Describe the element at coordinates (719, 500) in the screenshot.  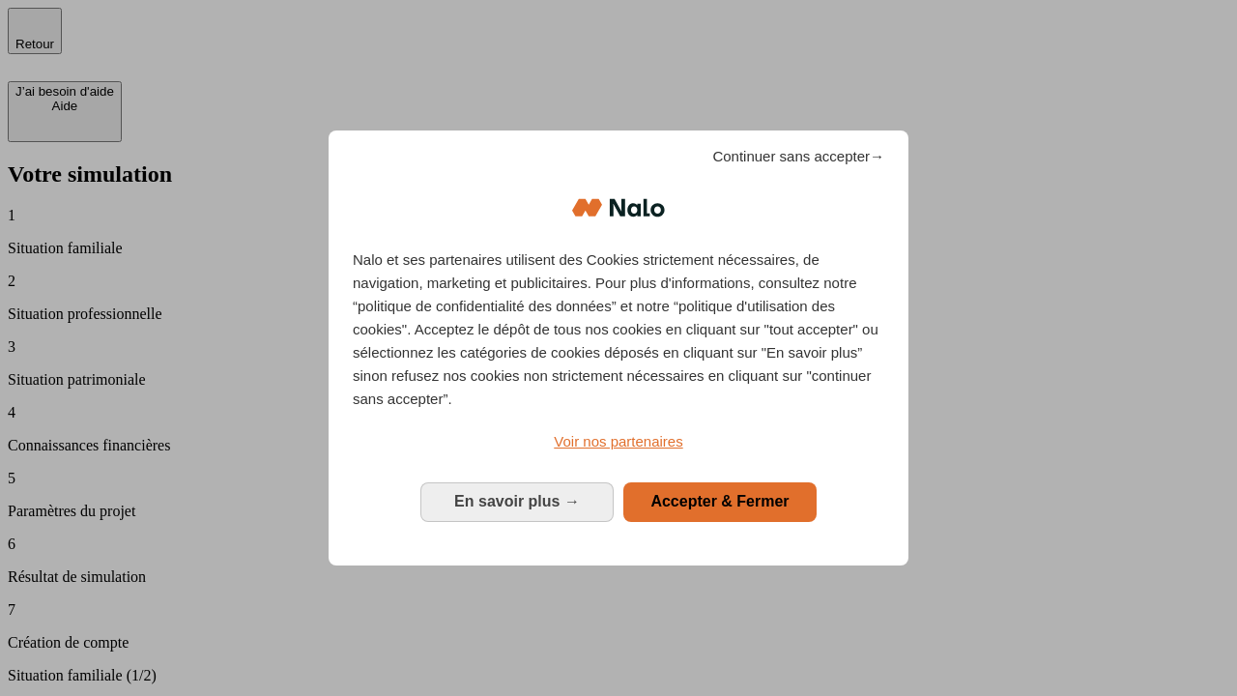
I see `span: Accepter & Fermer` at that location.